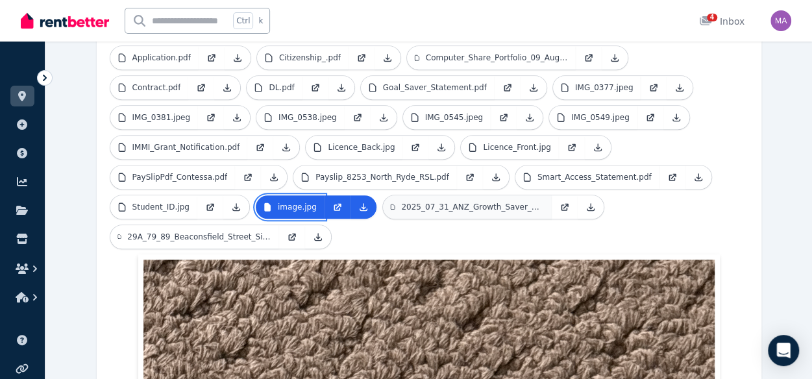 The height and width of the screenshot is (379, 812). Describe the element at coordinates (260, 21) in the screenshot. I see `span: k` at that location.